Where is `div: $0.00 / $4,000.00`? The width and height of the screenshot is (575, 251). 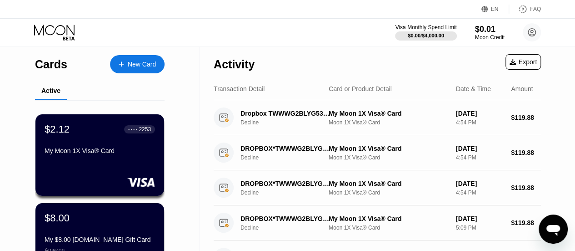
div: $0.00 / $4,000.00 is located at coordinates (426, 35).